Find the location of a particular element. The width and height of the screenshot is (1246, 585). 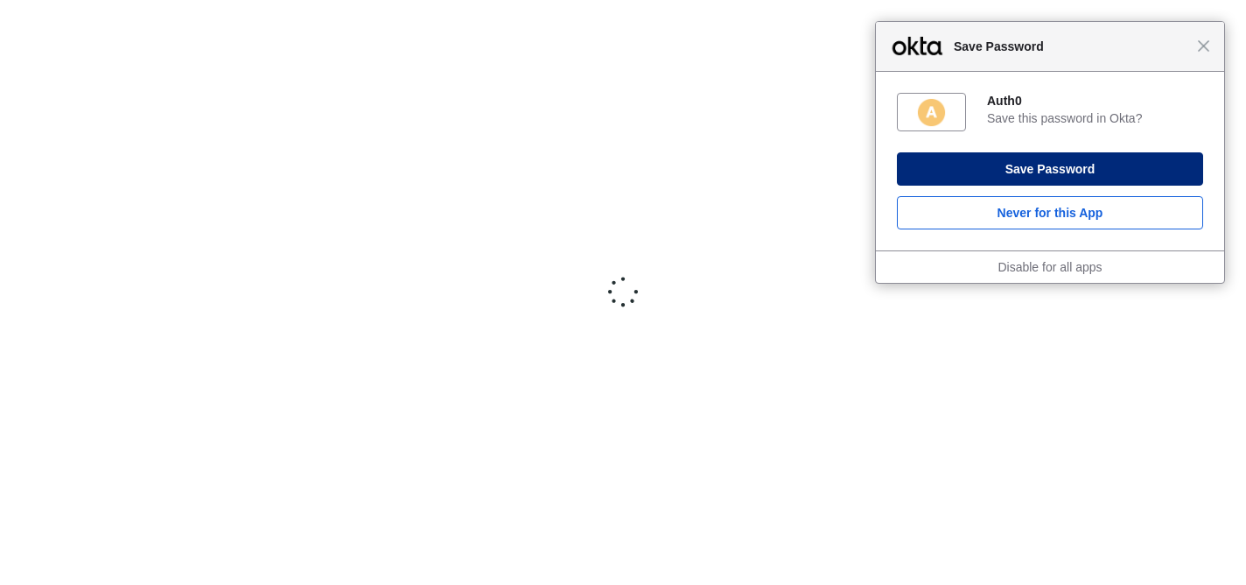

div: Save this password in Okta? is located at coordinates (1095, 118).